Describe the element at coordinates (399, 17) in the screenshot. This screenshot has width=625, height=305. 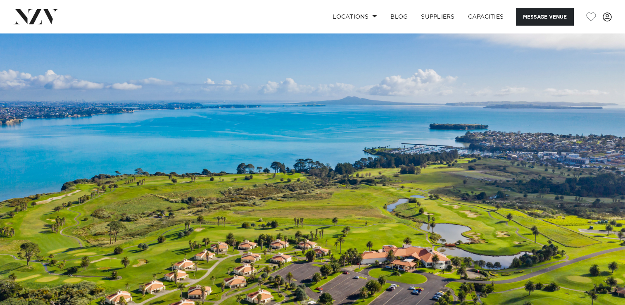
I see `a: BLOG` at that location.